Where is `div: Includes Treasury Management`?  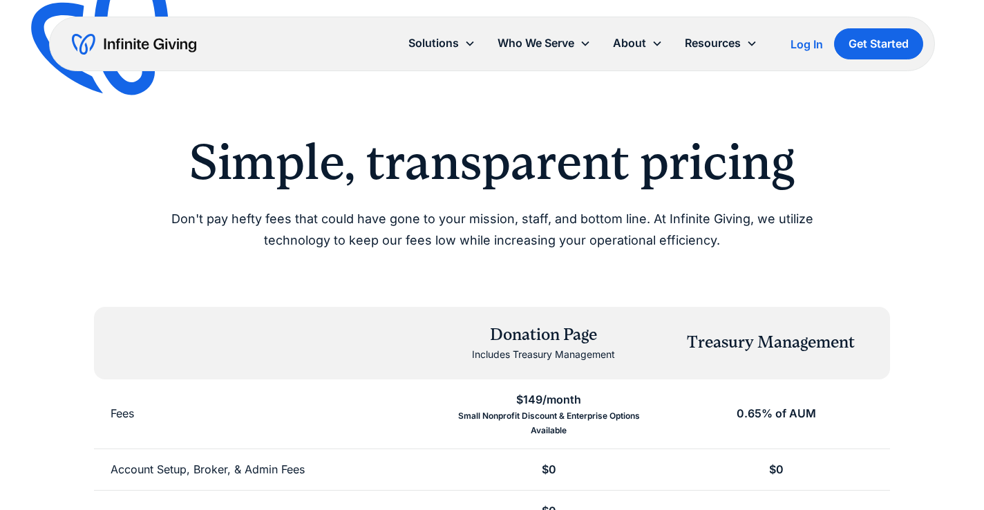 div: Includes Treasury Management is located at coordinates (543, 355).